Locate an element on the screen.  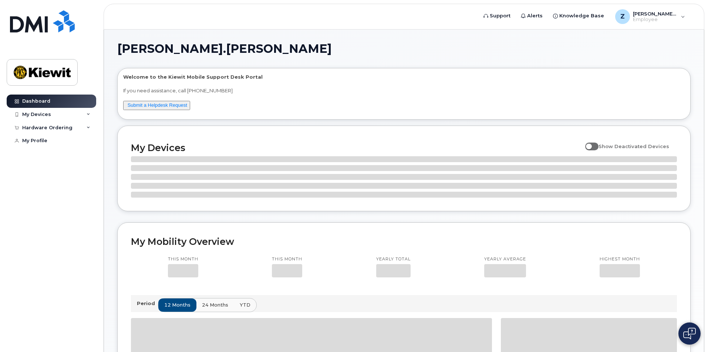
p: Highest month is located at coordinates (619, 260).